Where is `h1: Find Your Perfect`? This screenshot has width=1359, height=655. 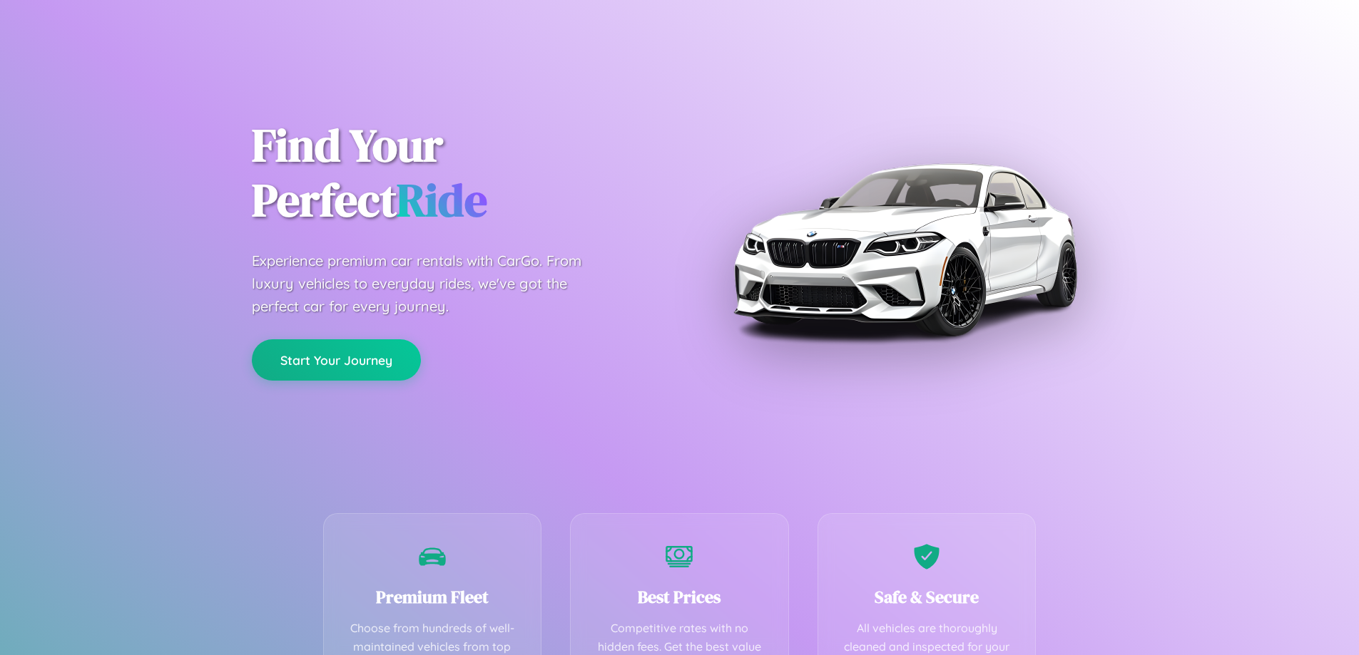 h1: Find Your Perfect is located at coordinates (455, 173).